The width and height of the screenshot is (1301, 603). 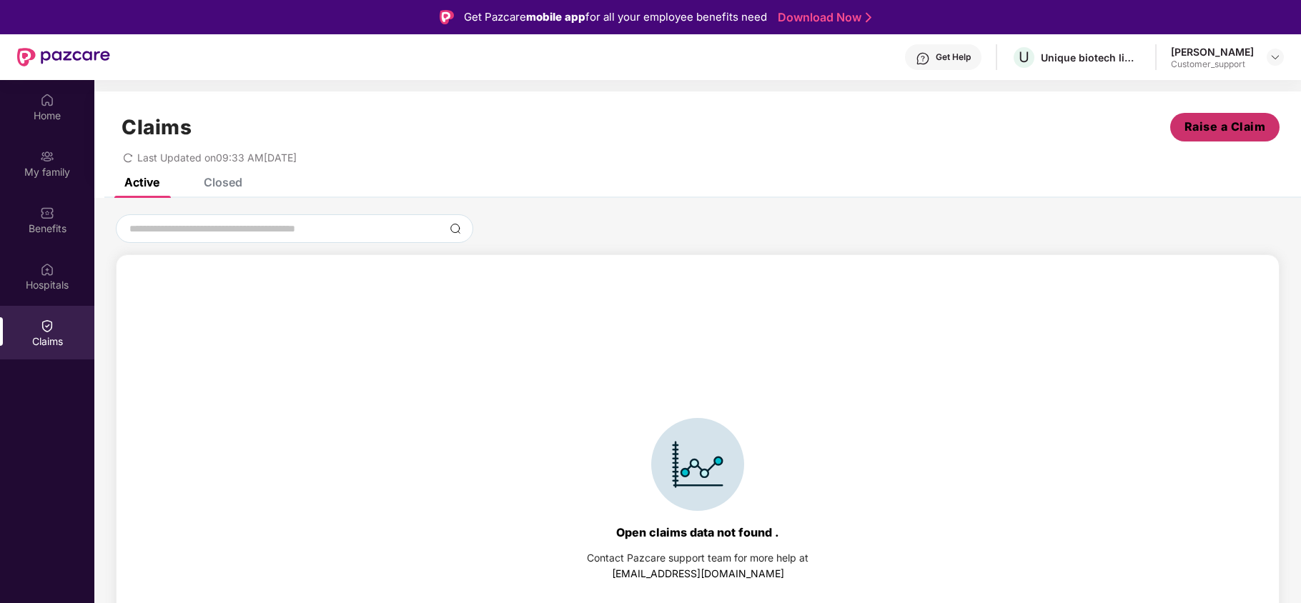 I want to click on div: Contact Pazcare support team for more help at, so click(x=698, y=558).